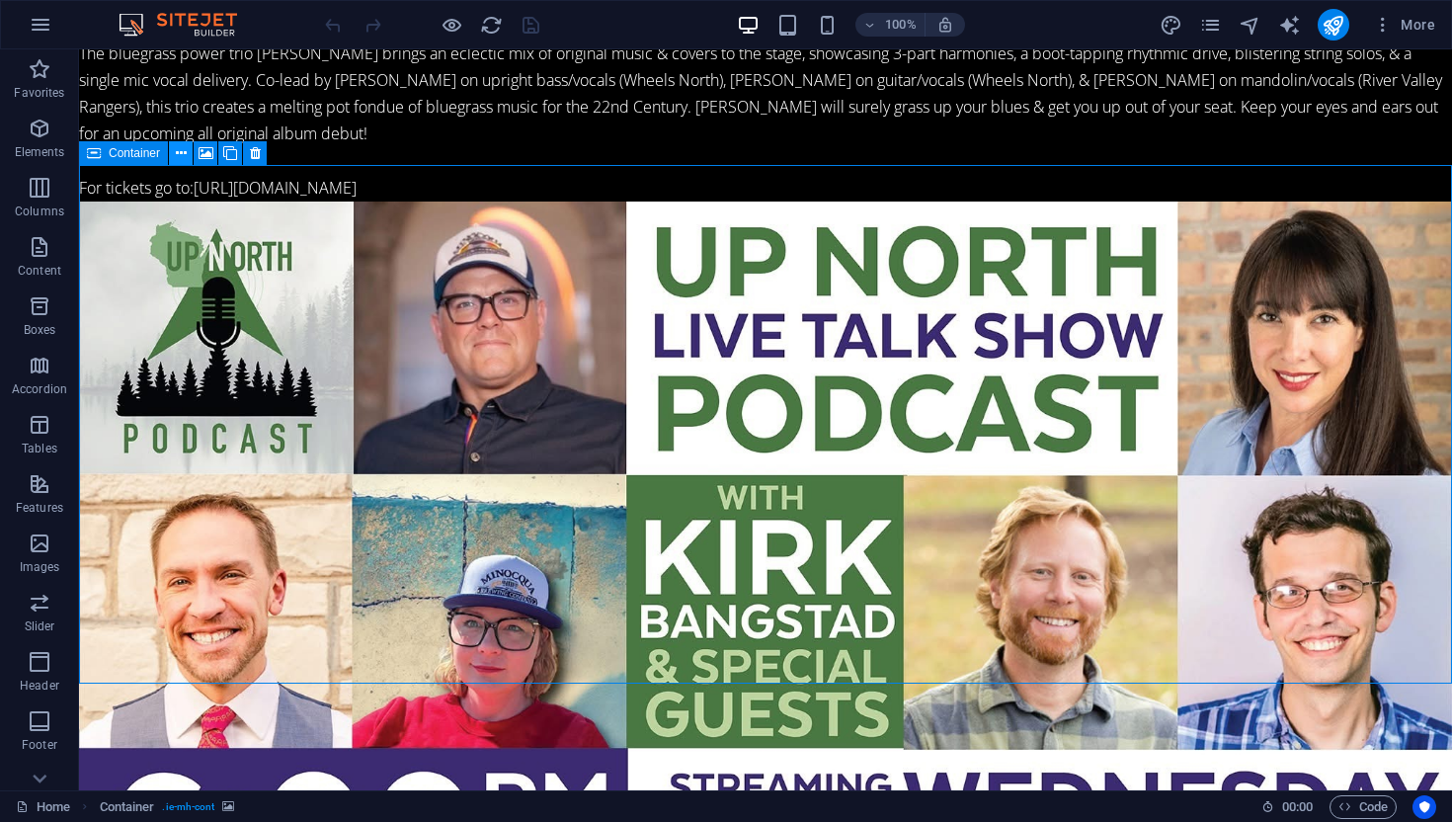  Describe the element at coordinates (1404, 25) in the screenshot. I see `button: More` at that location.